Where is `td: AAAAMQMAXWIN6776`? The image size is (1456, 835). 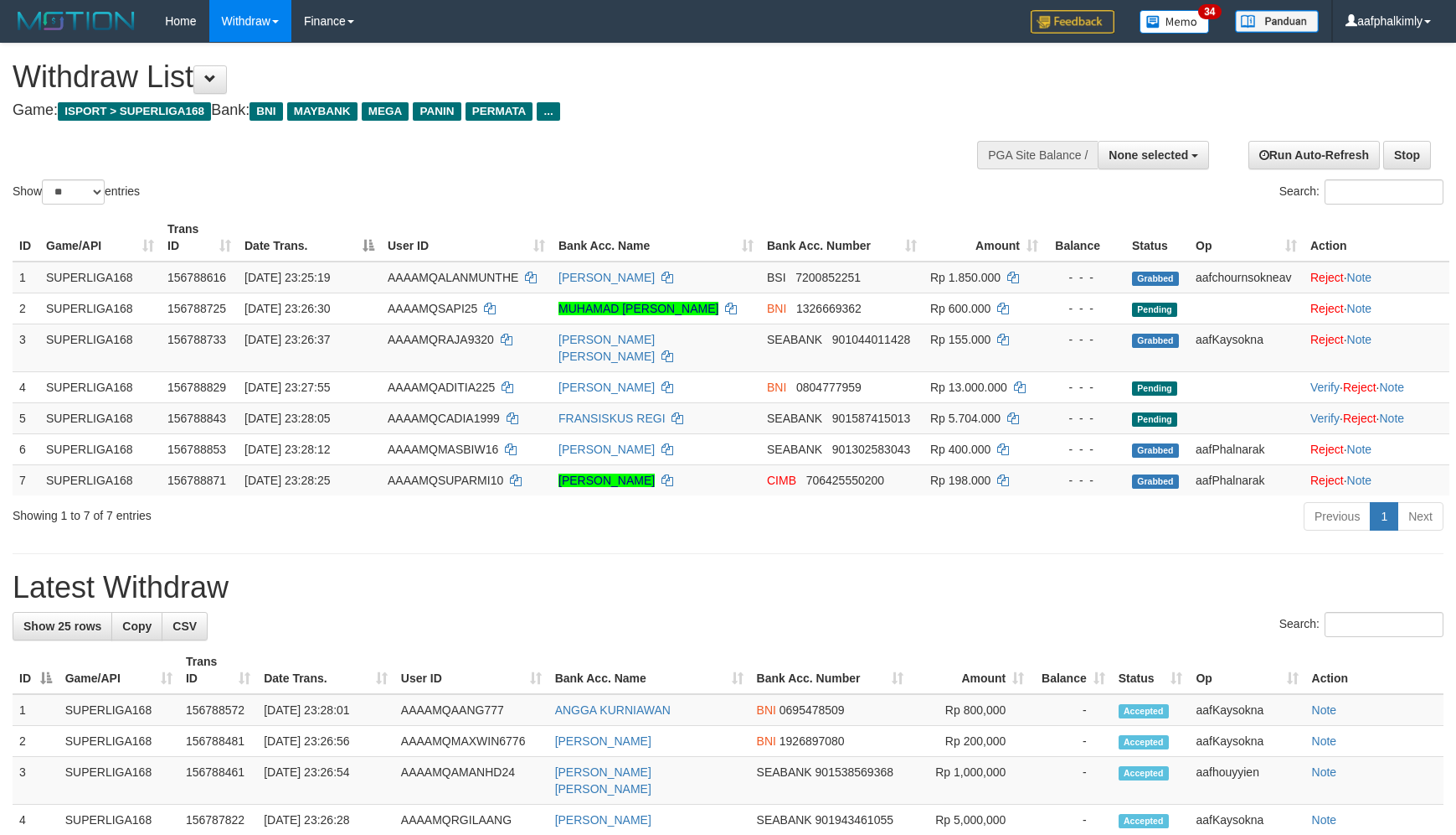 td: AAAAMQMAXWIN6776 is located at coordinates (471, 741).